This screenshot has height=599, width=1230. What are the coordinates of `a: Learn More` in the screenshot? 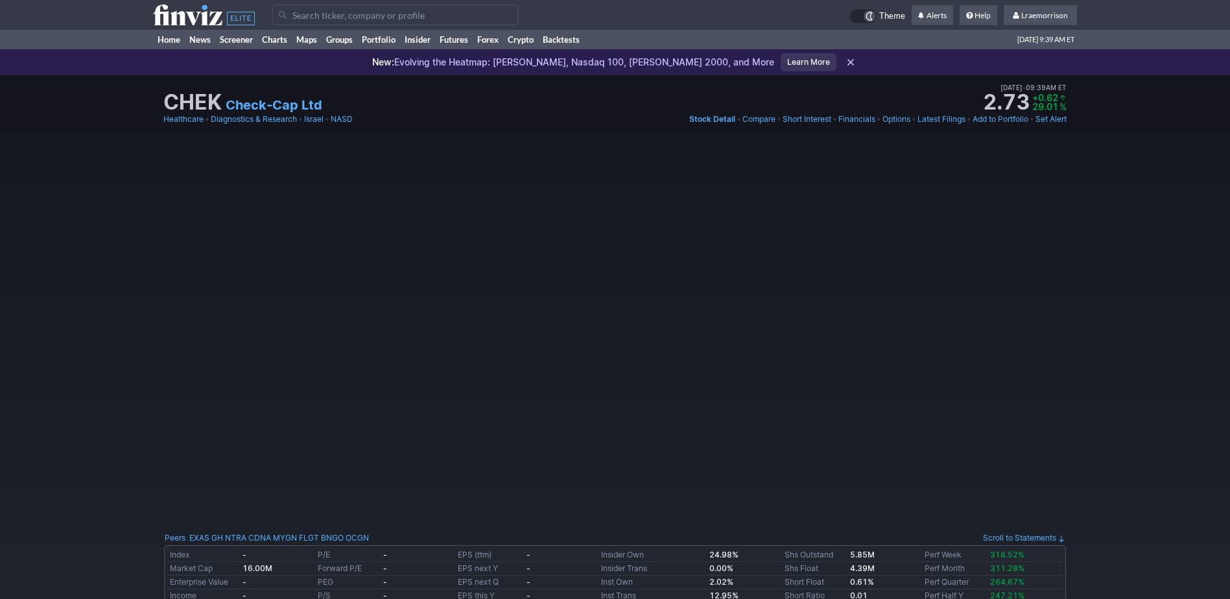 It's located at (808, 62).